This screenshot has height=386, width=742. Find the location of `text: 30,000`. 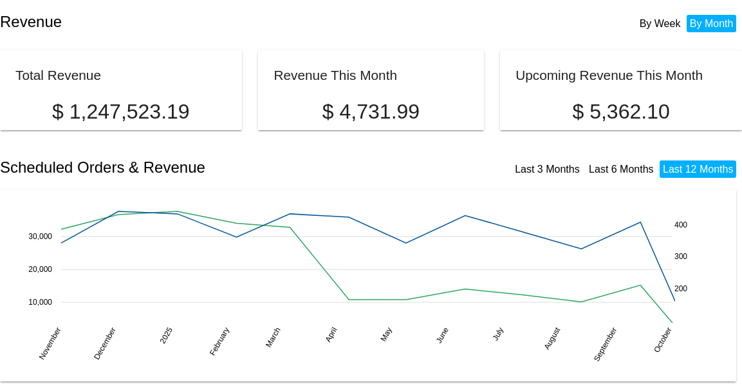

text: 30,000 is located at coordinates (40, 236).